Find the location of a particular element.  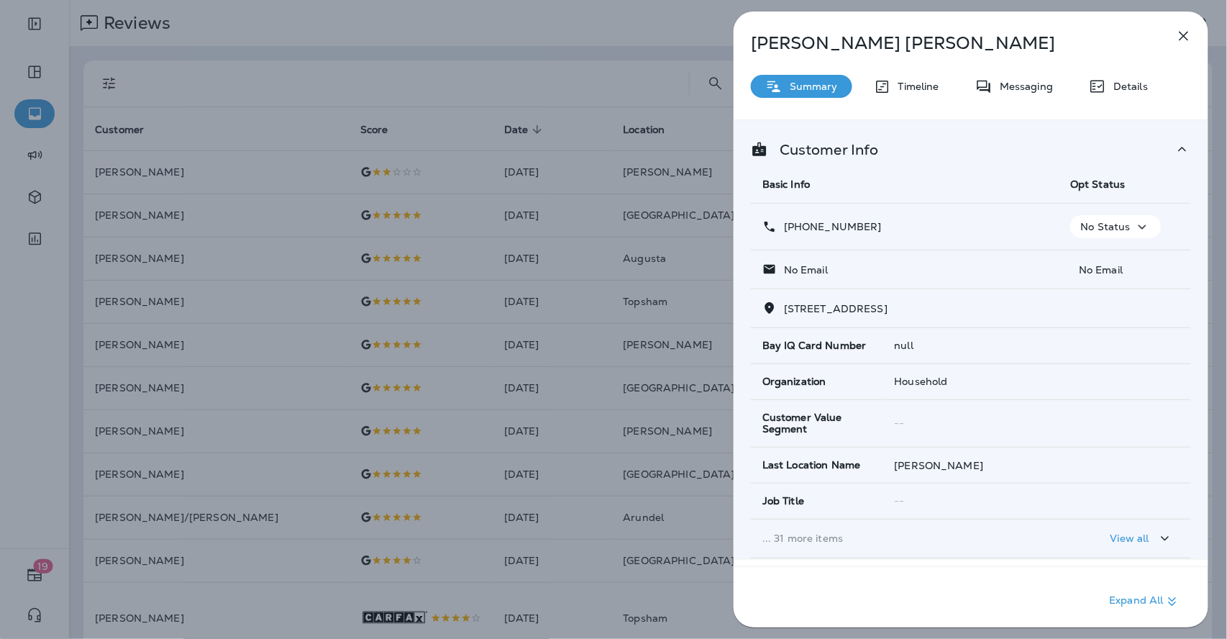

p: Summary is located at coordinates (810, 86).